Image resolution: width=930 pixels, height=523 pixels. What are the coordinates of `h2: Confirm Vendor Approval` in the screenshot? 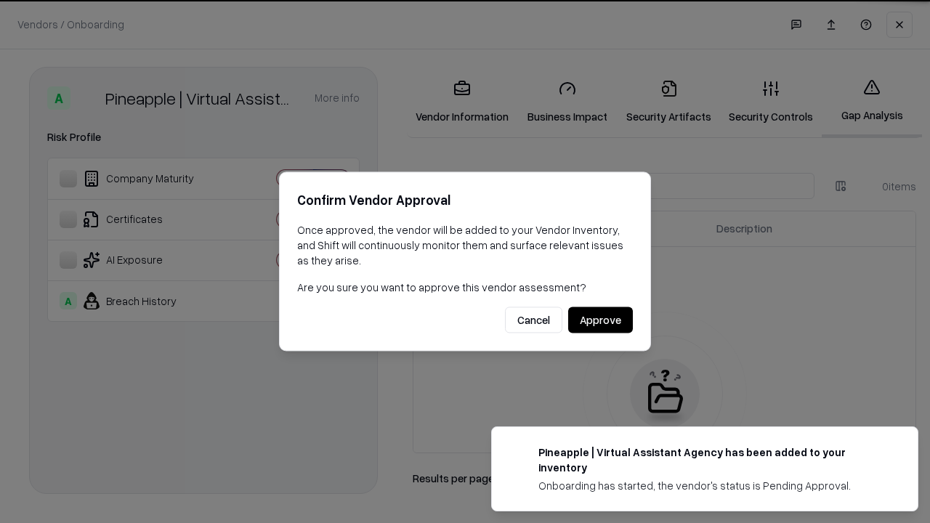 It's located at (465, 200).